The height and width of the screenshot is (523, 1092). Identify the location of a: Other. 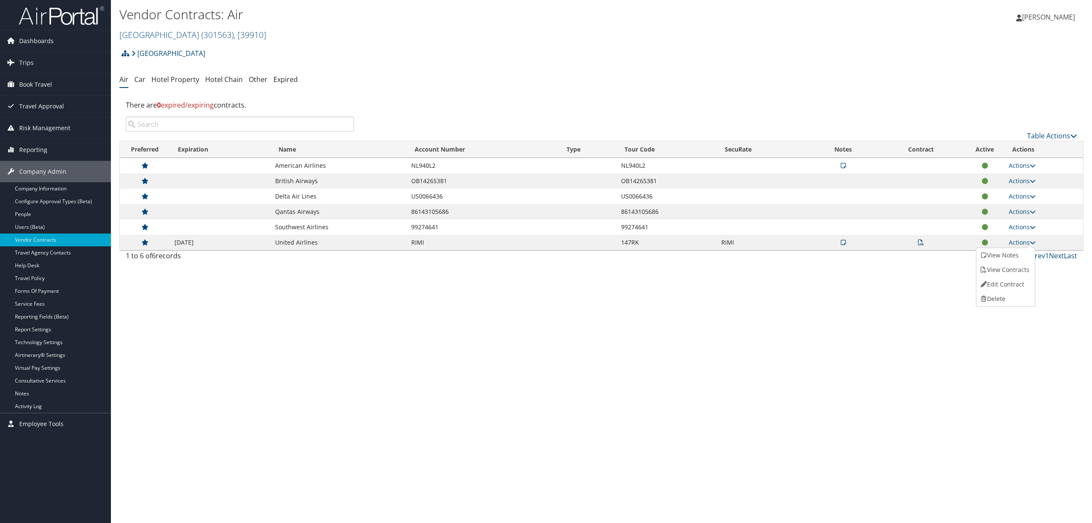
(258, 79).